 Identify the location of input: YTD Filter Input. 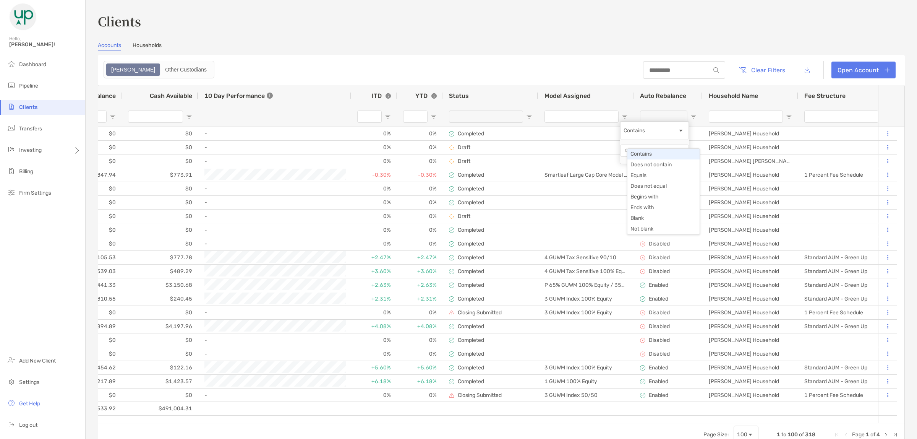
(415, 117).